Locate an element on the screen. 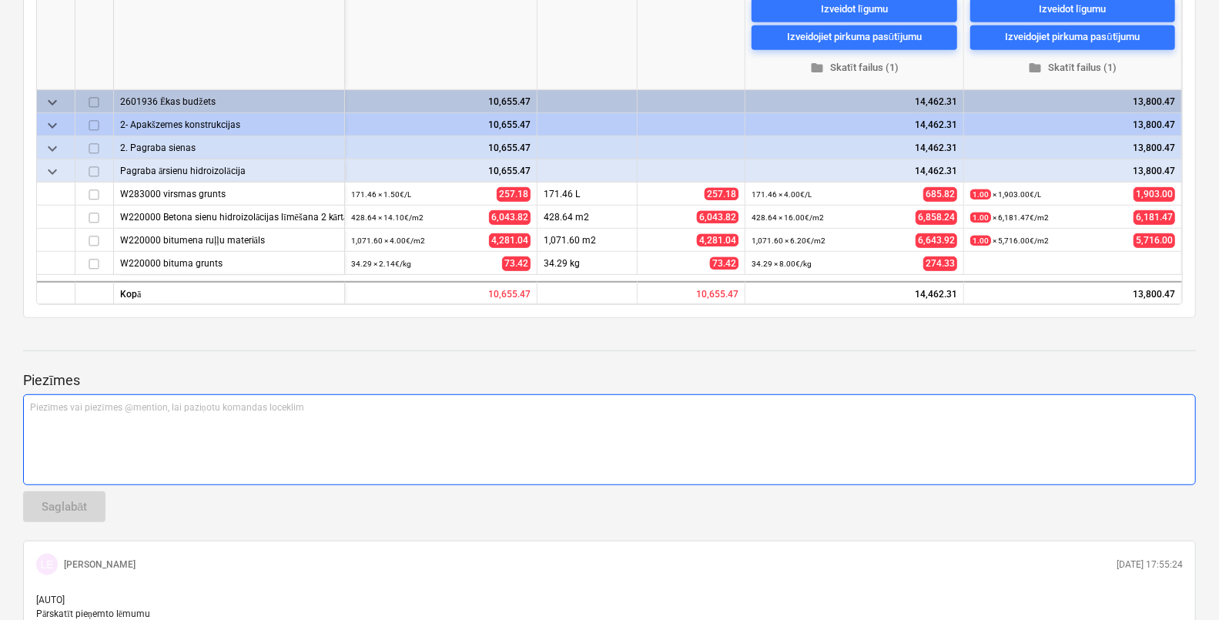  div: W220000 bituma grunts is located at coordinates (229, 263).